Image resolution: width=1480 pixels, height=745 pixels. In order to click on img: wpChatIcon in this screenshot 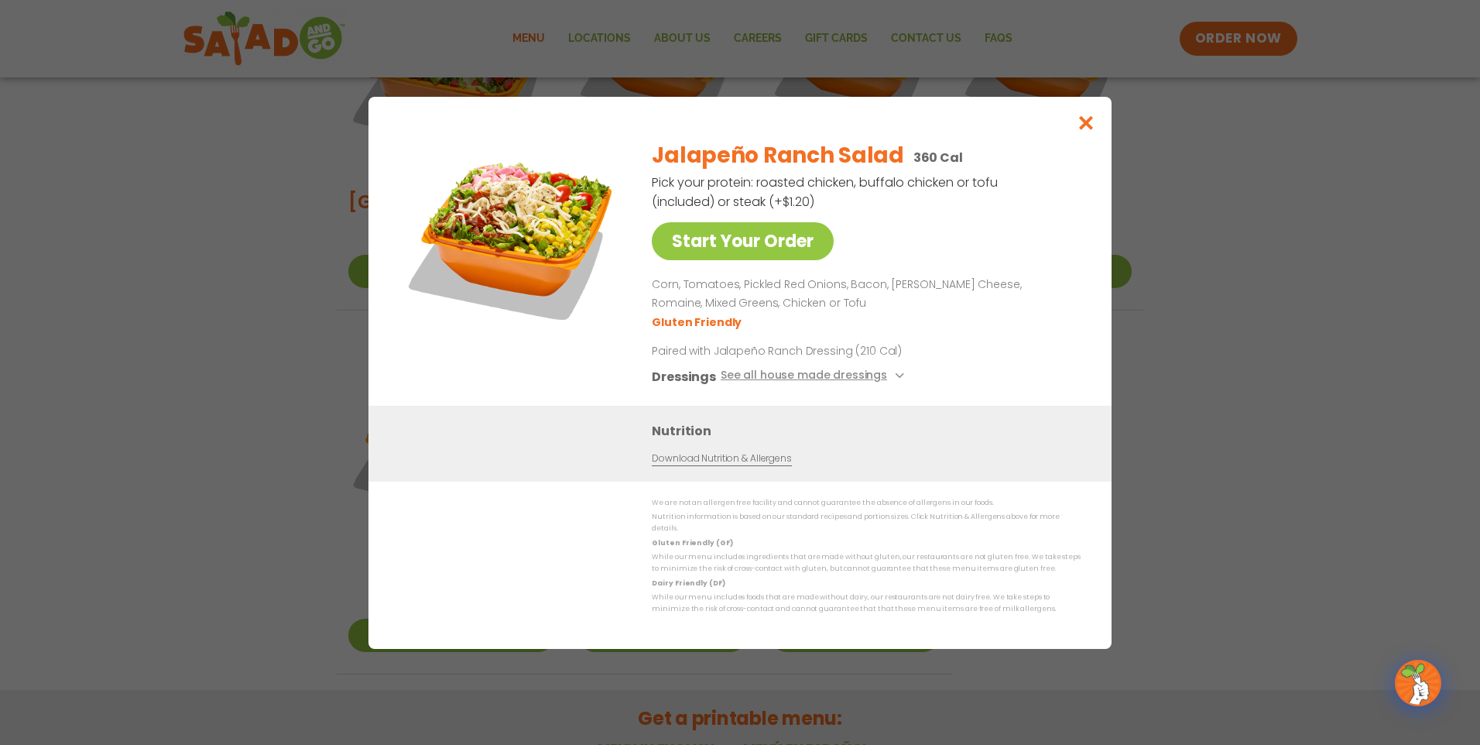, I will do `click(1418, 683)`.